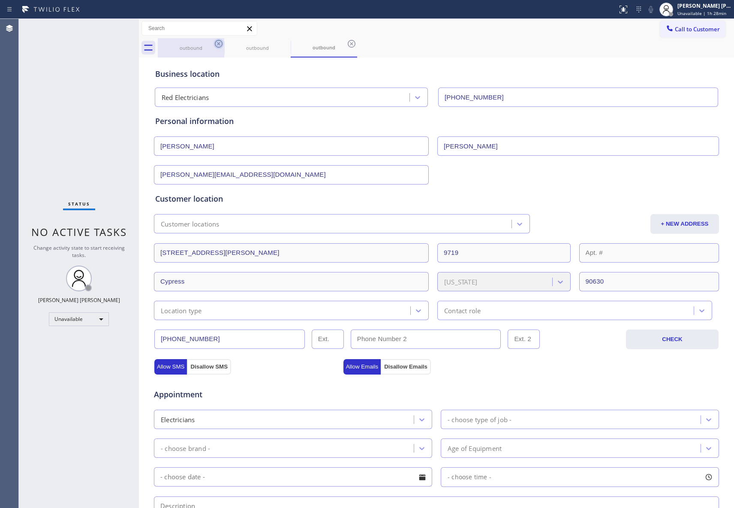 The height and width of the screenshot is (508, 734). I want to click on div: Location type, so click(181, 310).